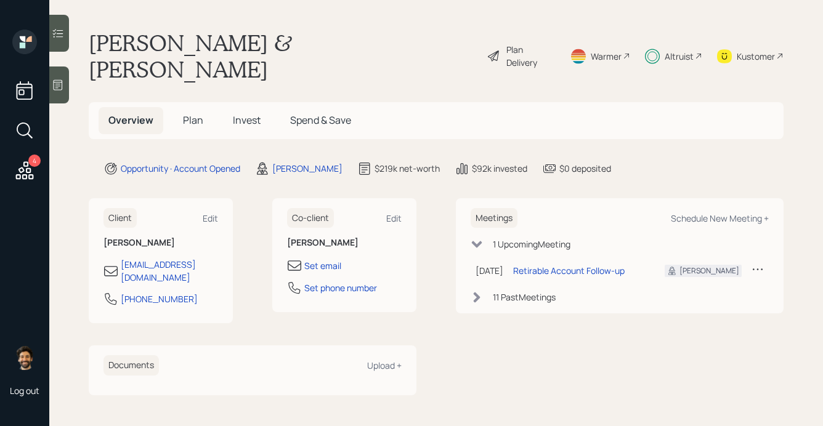  I want to click on div: Set email, so click(323, 266).